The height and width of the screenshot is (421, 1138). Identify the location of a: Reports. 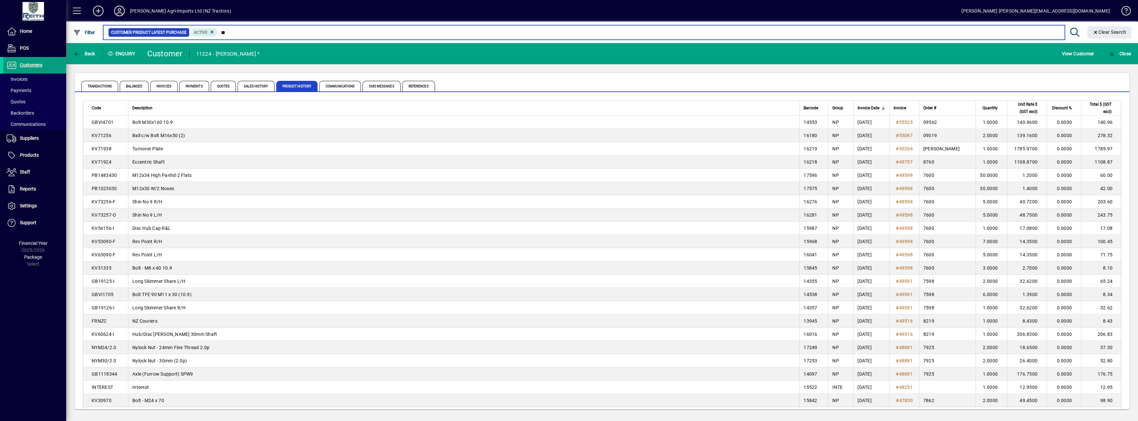
(35, 189).